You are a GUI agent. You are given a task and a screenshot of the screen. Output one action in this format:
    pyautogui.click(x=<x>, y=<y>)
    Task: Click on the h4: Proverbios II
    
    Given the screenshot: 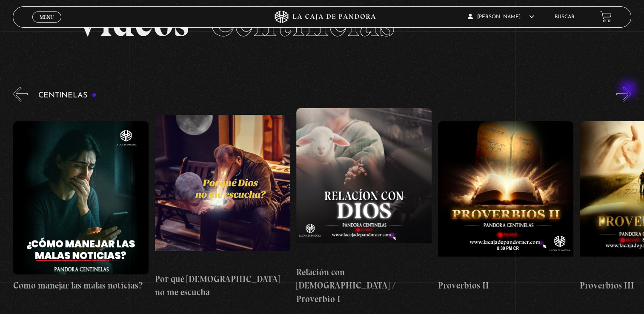 What is the action you would take?
    pyautogui.click(x=505, y=286)
    